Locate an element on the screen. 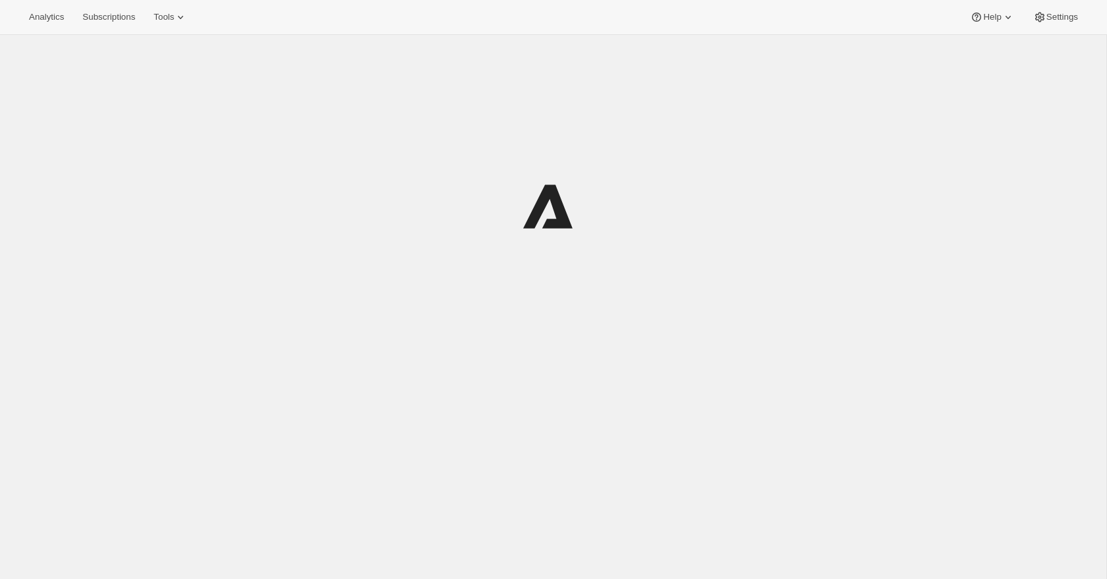 Image resolution: width=1107 pixels, height=579 pixels. span: Analytics is located at coordinates (46, 17).